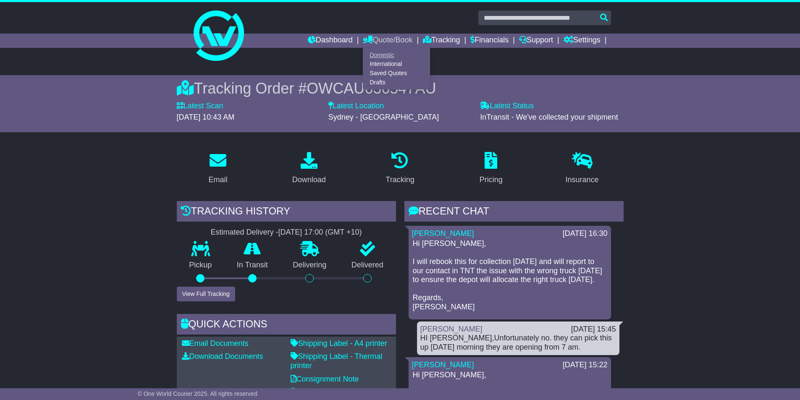  I want to click on div: Quote/Book, so click(396, 68).